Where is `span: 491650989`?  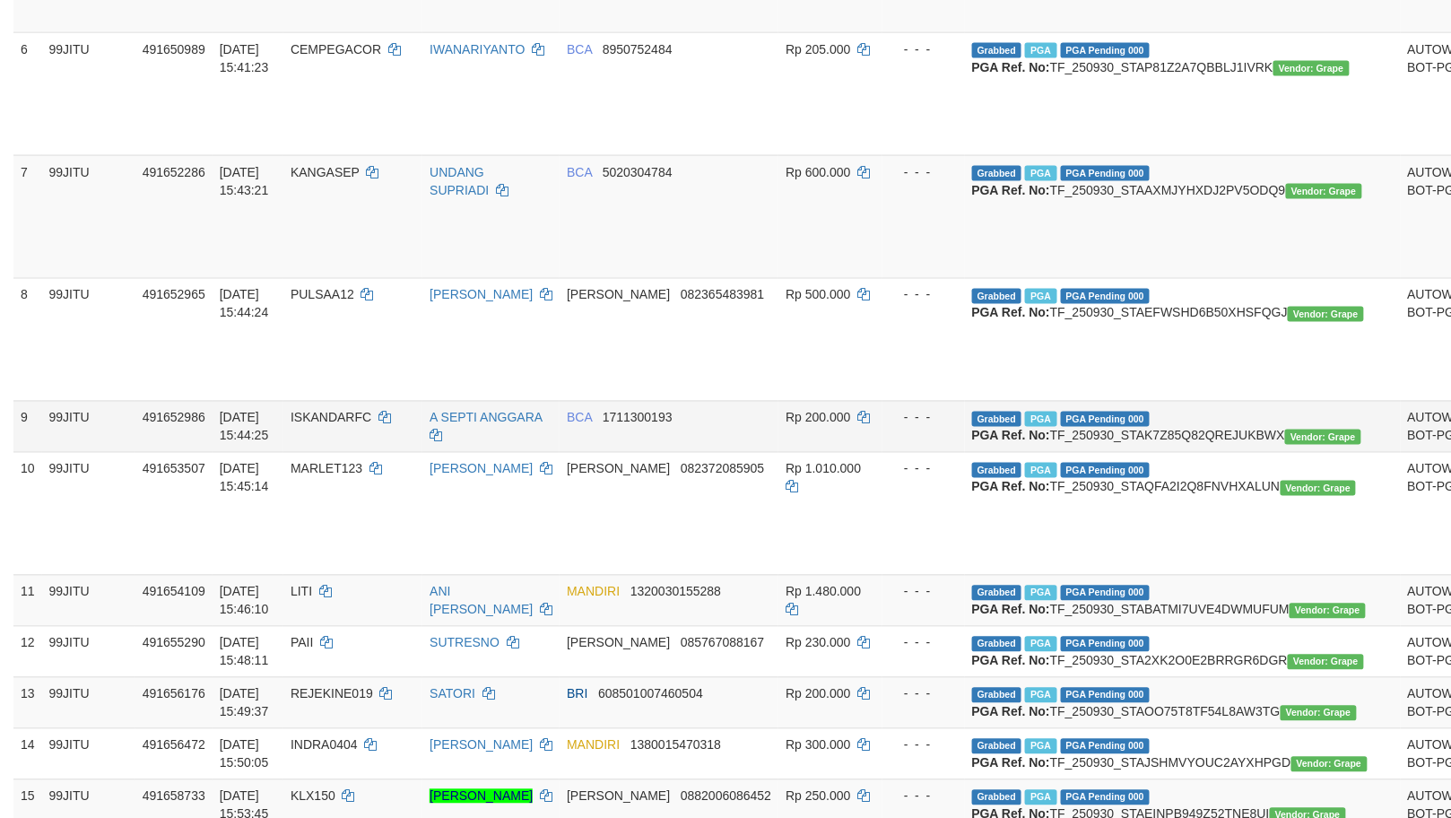 span: 491650989 is located at coordinates (174, 49).